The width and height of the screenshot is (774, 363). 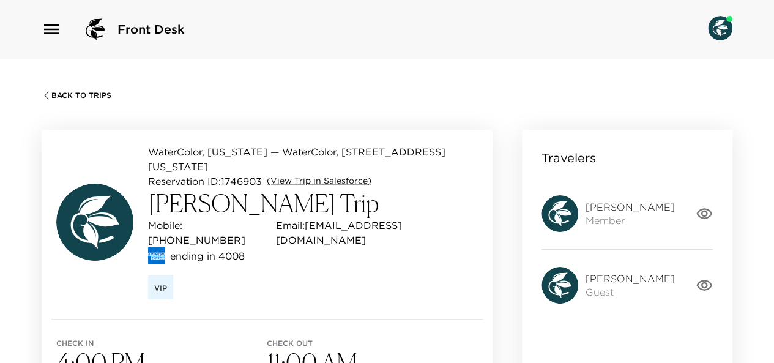 What do you see at coordinates (81, 95) in the screenshot?
I see `span: Back To Trips` at bounding box center [81, 95].